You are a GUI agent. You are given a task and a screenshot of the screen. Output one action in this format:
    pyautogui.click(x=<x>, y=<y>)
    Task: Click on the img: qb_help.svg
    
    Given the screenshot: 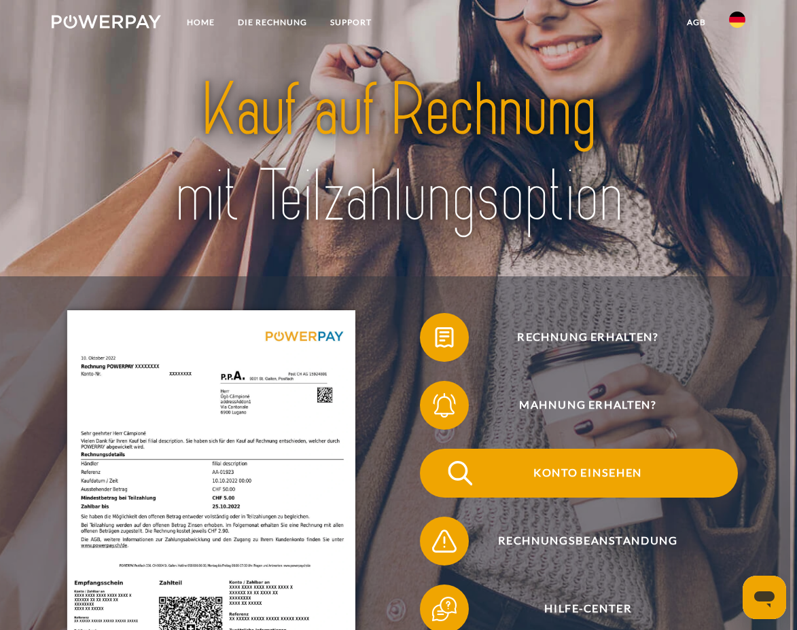 What is the action you would take?
    pyautogui.click(x=444, y=609)
    